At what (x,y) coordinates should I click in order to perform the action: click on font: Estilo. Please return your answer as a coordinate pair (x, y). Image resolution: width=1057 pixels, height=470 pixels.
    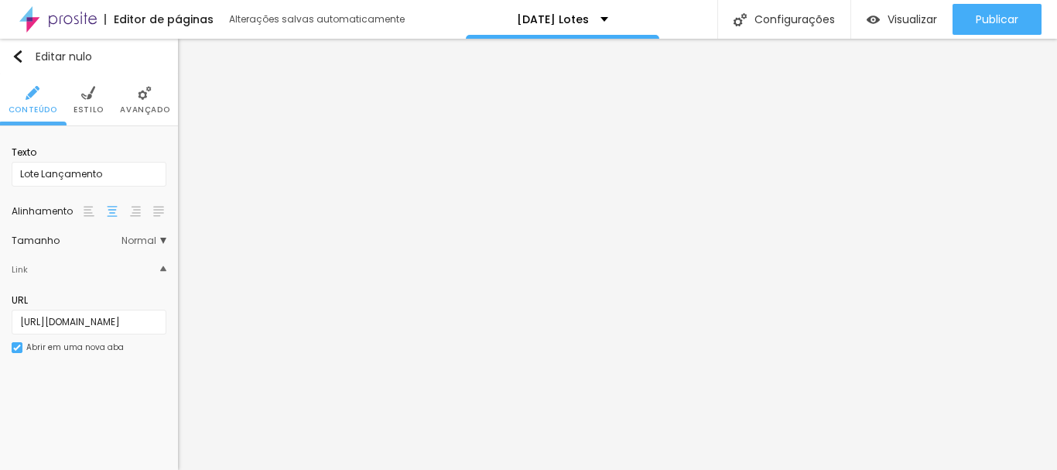
    Looking at the image, I should click on (88, 109).